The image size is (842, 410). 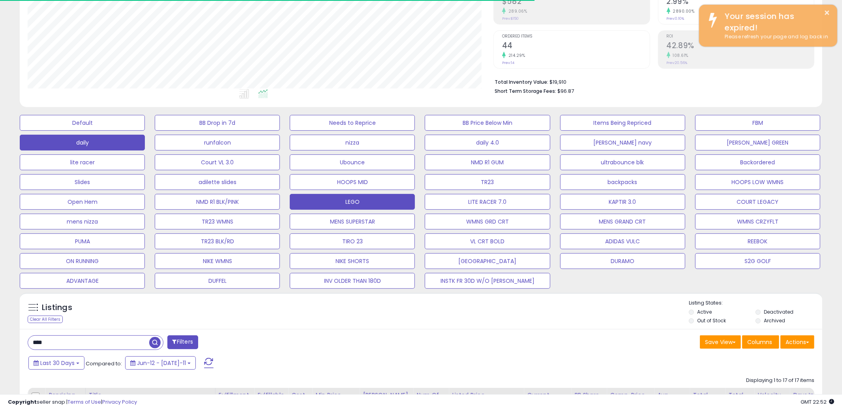 I want to click on button: TR23 WMNS, so click(x=217, y=221).